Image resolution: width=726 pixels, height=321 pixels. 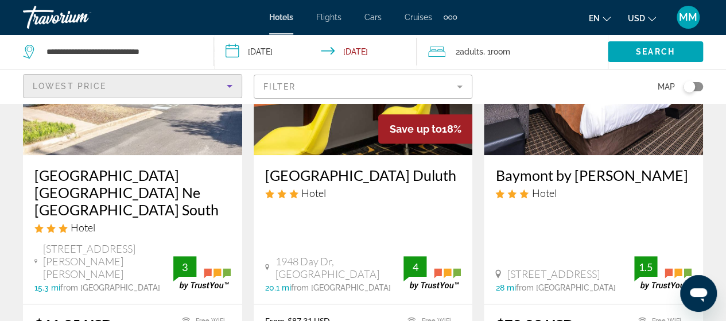 I want to click on a: Hotels, so click(x=281, y=17).